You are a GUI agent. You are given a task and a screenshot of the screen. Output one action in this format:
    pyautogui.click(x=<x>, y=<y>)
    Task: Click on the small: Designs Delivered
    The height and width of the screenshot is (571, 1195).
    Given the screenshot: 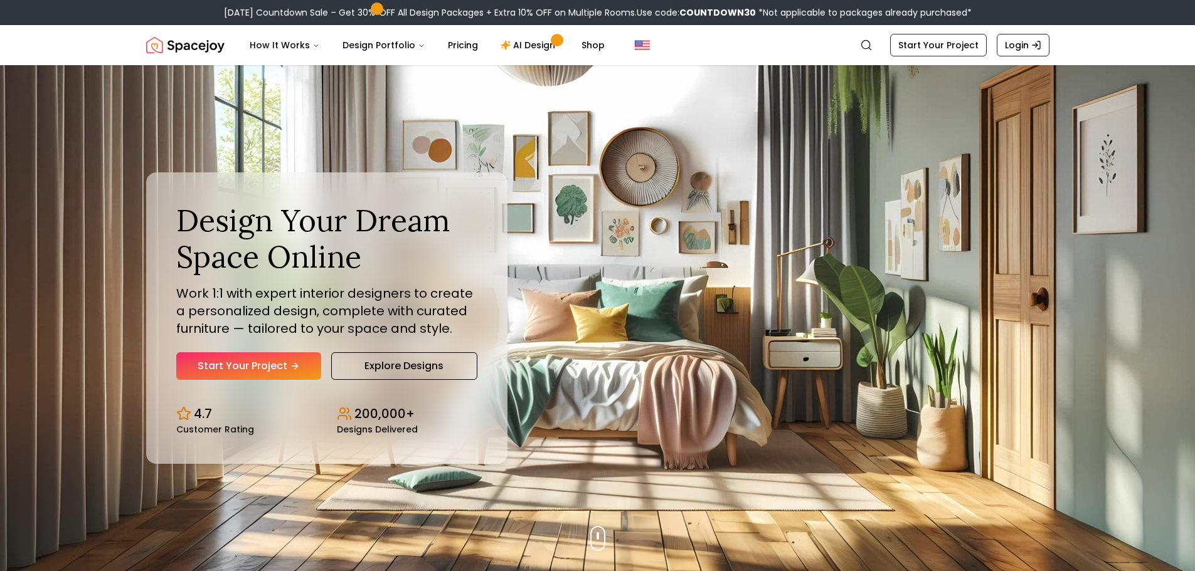 What is the action you would take?
    pyautogui.click(x=377, y=430)
    